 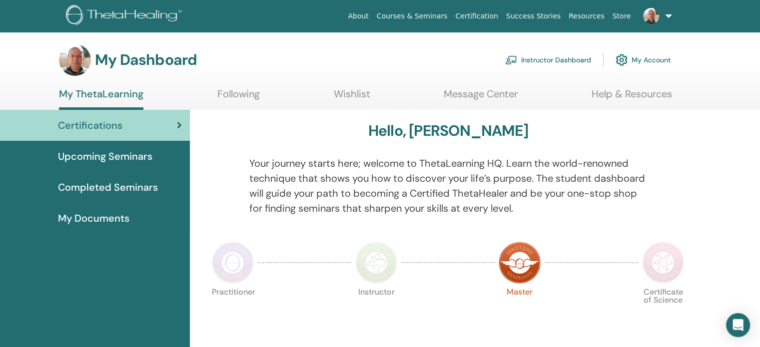 What do you see at coordinates (90, 125) in the screenshot?
I see `span: Certifications` at bounding box center [90, 125].